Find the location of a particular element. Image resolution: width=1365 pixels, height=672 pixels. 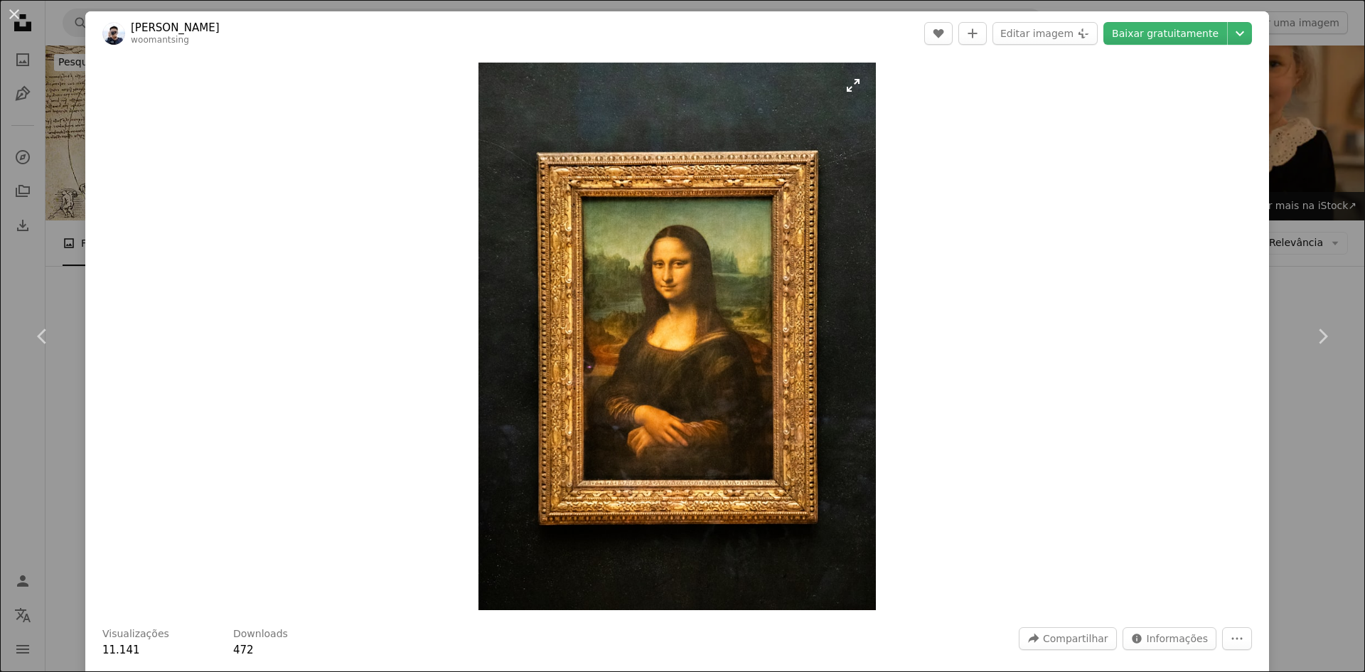

span: Informações is located at coordinates (1177, 638).